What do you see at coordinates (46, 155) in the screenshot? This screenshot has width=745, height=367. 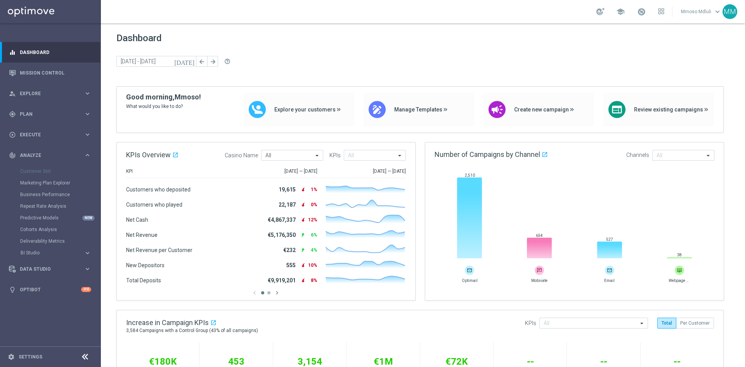 I see `div: Analyze` at bounding box center [46, 155].